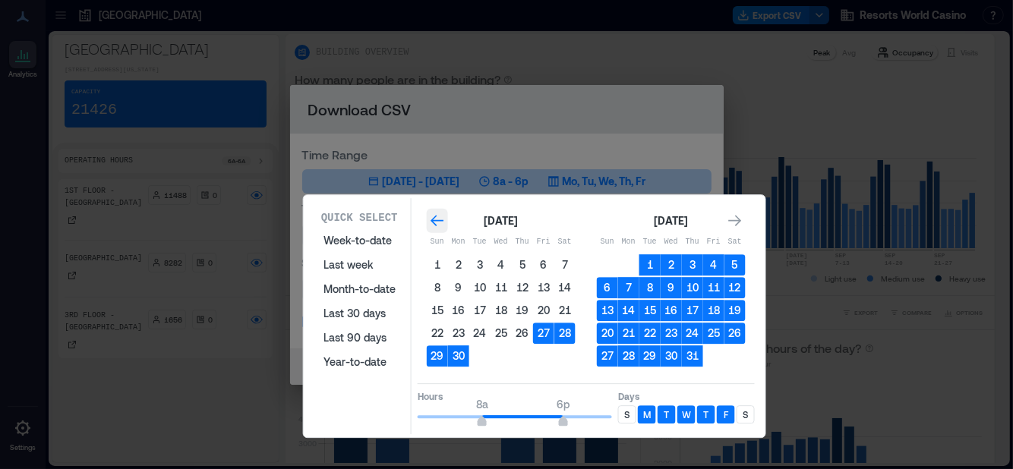  I want to click on button: 21, so click(629, 333).